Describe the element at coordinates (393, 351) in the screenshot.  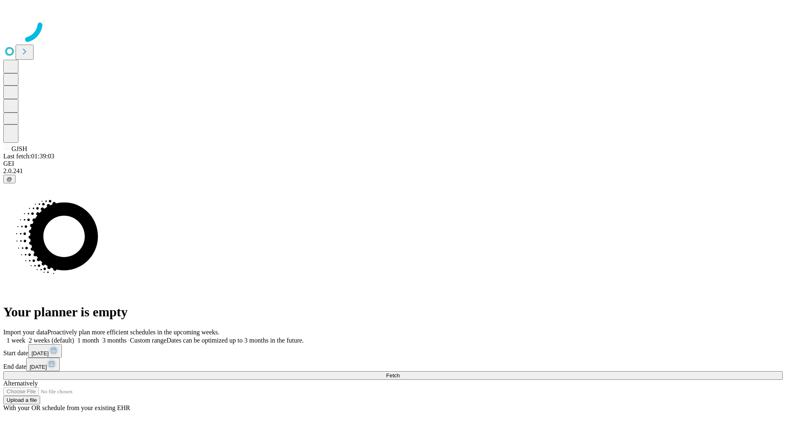
I see `div: Start date` at that location.